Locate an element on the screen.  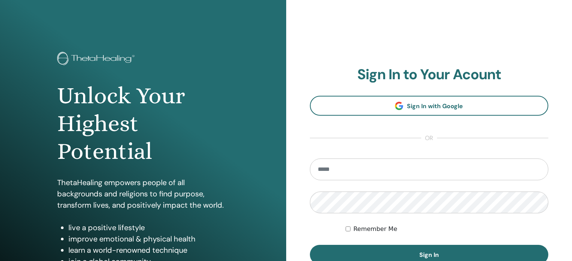
div: Keep me authenticated indefinitely or until I manually logout is located at coordinates (446, 229).